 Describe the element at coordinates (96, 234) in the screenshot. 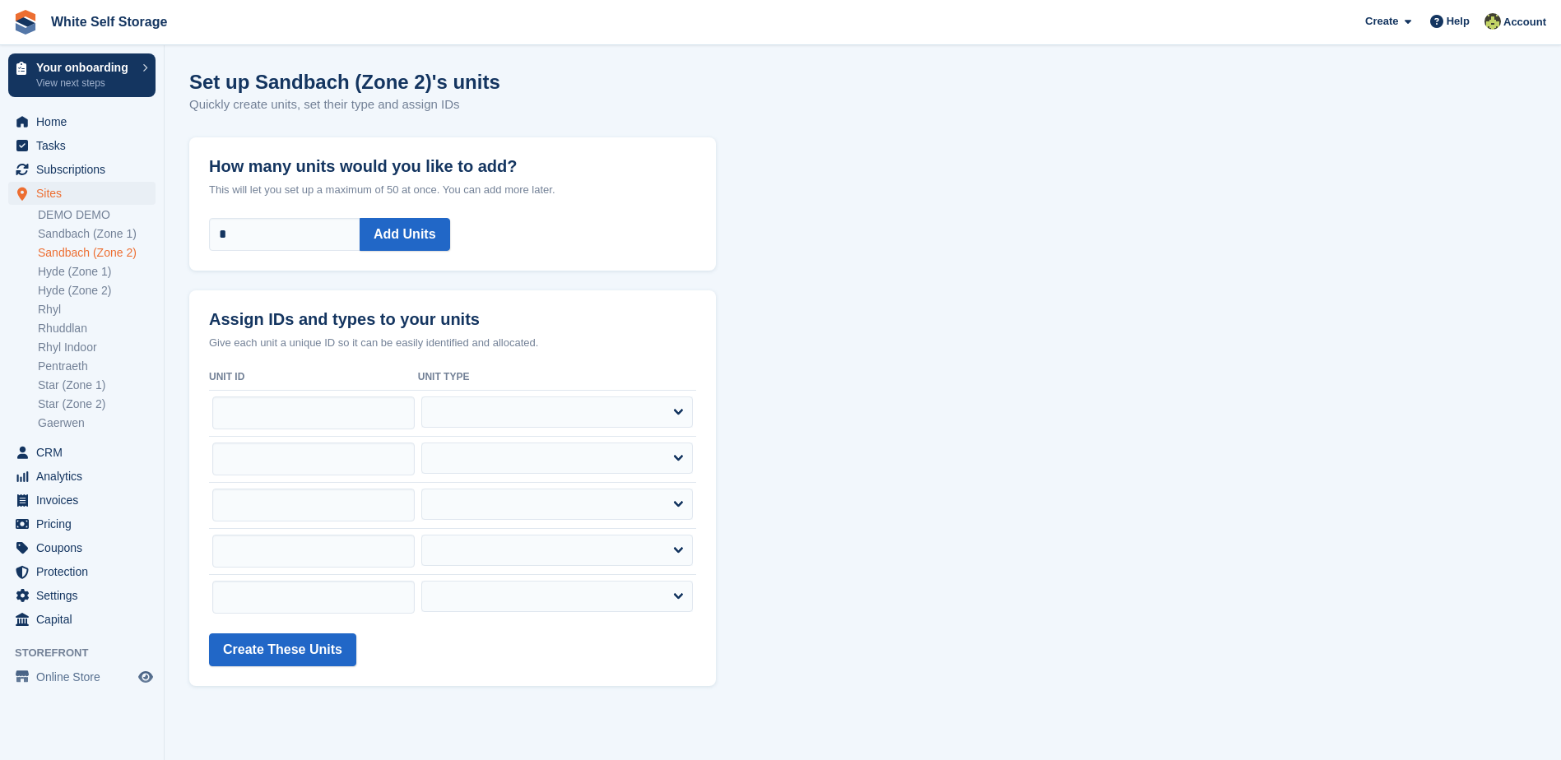

I see `a: Sandbach (Zone 1)` at that location.